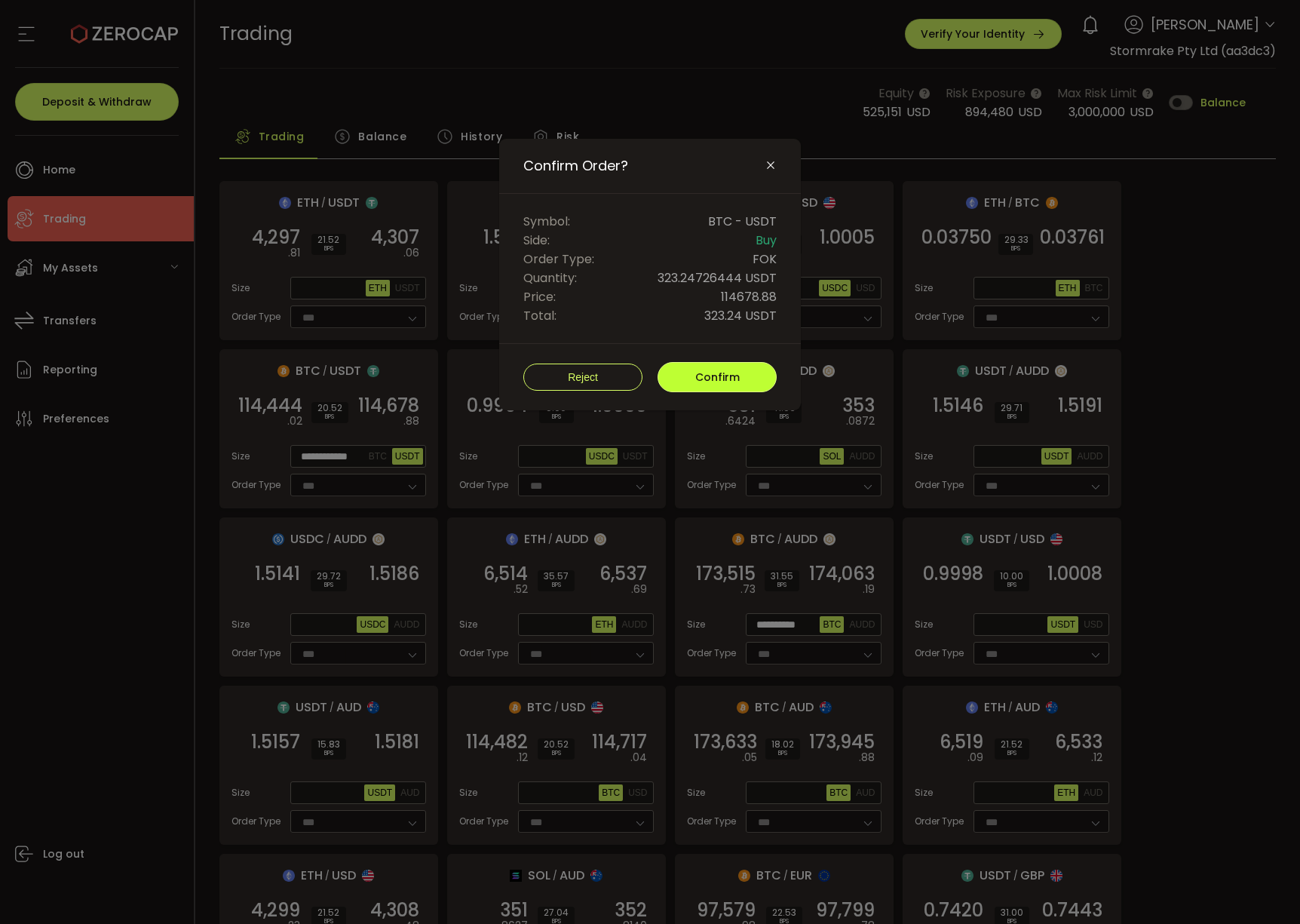 The height and width of the screenshot is (924, 1300). Describe the element at coordinates (583, 377) in the screenshot. I see `span: Reject` at that location.